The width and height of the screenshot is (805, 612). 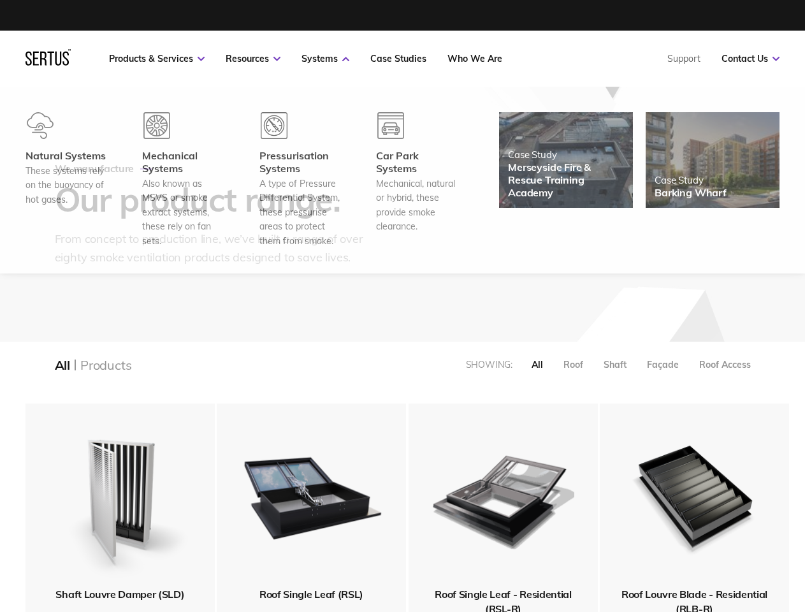 What do you see at coordinates (68, 185) in the screenshot?
I see `div: These systems rely on the buoyancy of hot gases.` at bounding box center [68, 185].